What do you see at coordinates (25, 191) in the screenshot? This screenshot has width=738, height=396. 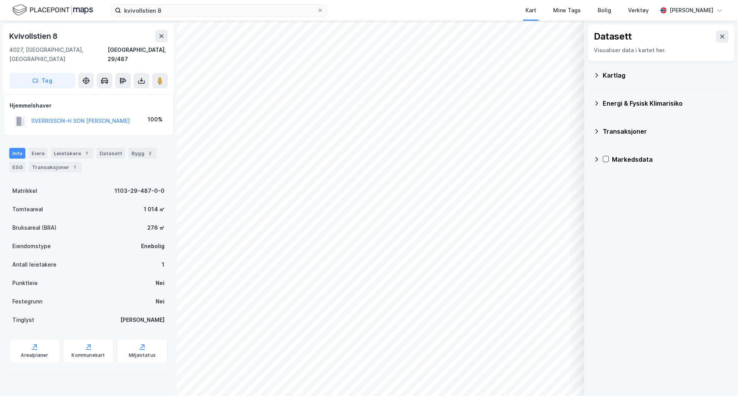 I see `div: Matrikkel` at bounding box center [25, 191].